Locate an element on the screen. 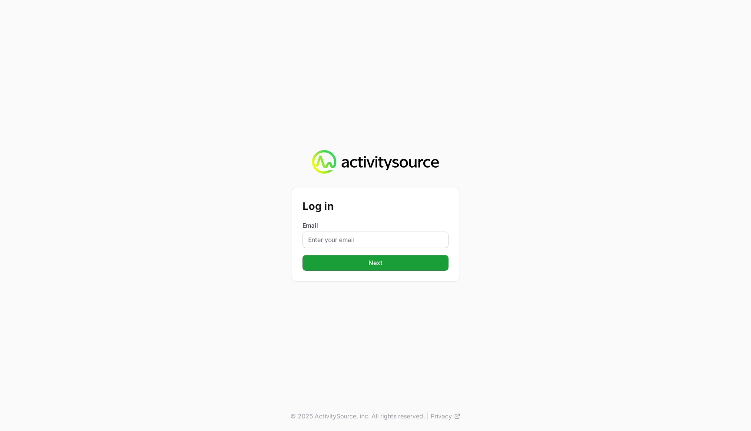 Image resolution: width=751 pixels, height=431 pixels. span: Next is located at coordinates (375, 263).